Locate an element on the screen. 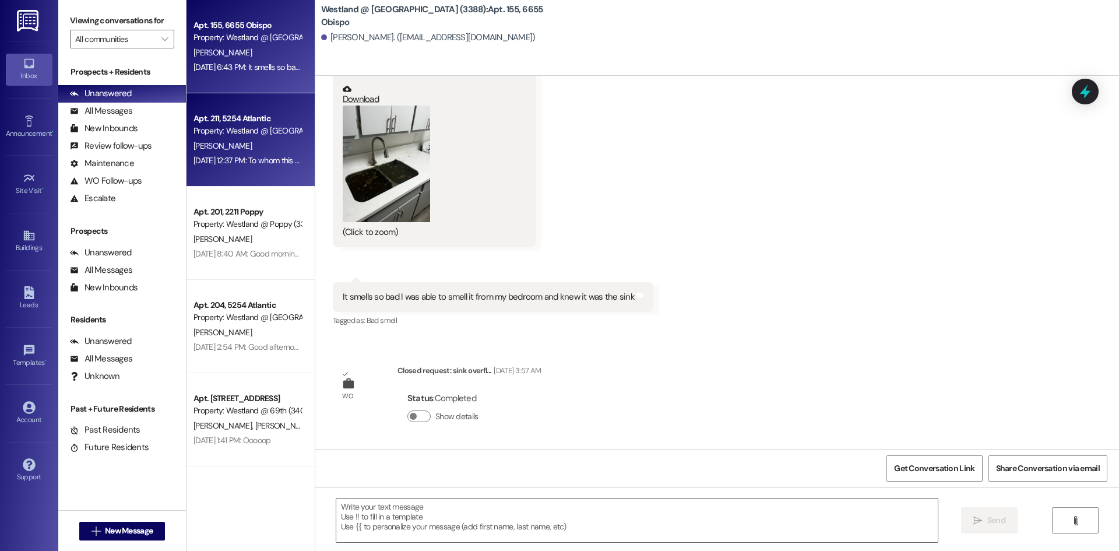  a: Templates • is located at coordinates (29, 356).